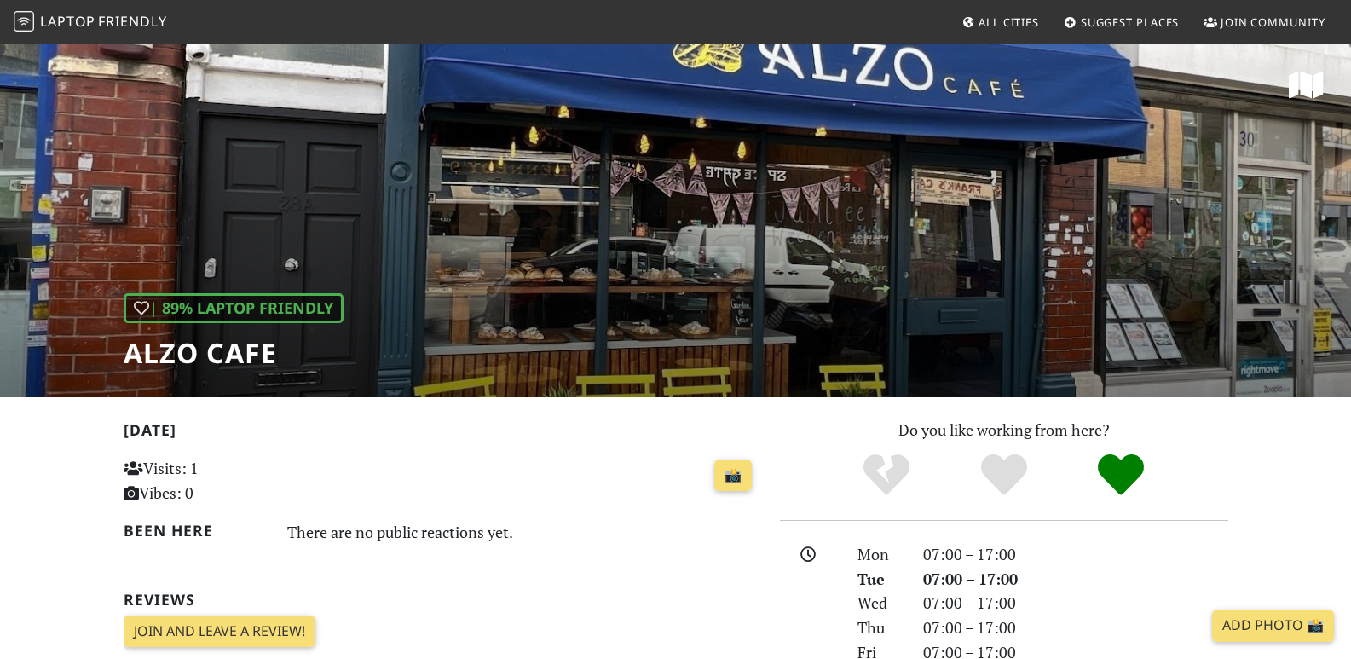  What do you see at coordinates (887, 475) in the screenshot?
I see `div: No` at bounding box center [887, 475].